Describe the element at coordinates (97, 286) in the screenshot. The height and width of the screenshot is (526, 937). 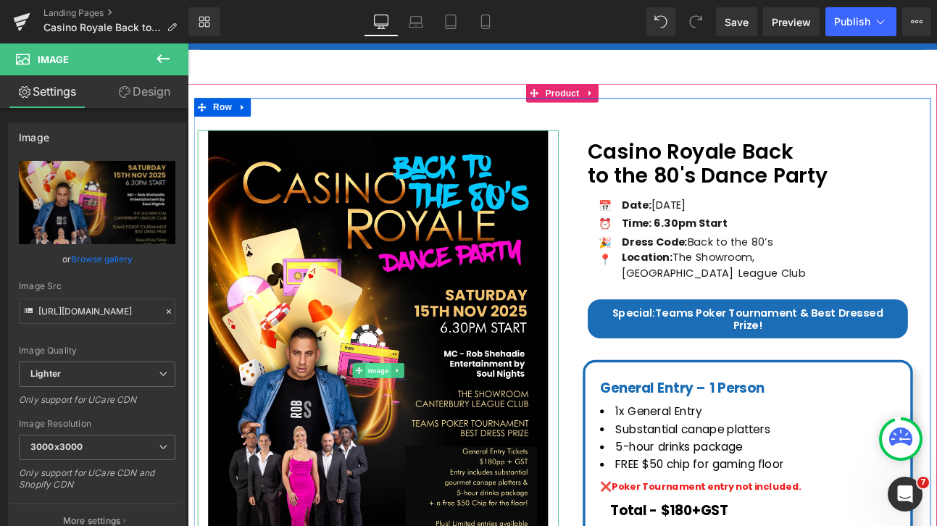
I see `div: Image Src` at that location.